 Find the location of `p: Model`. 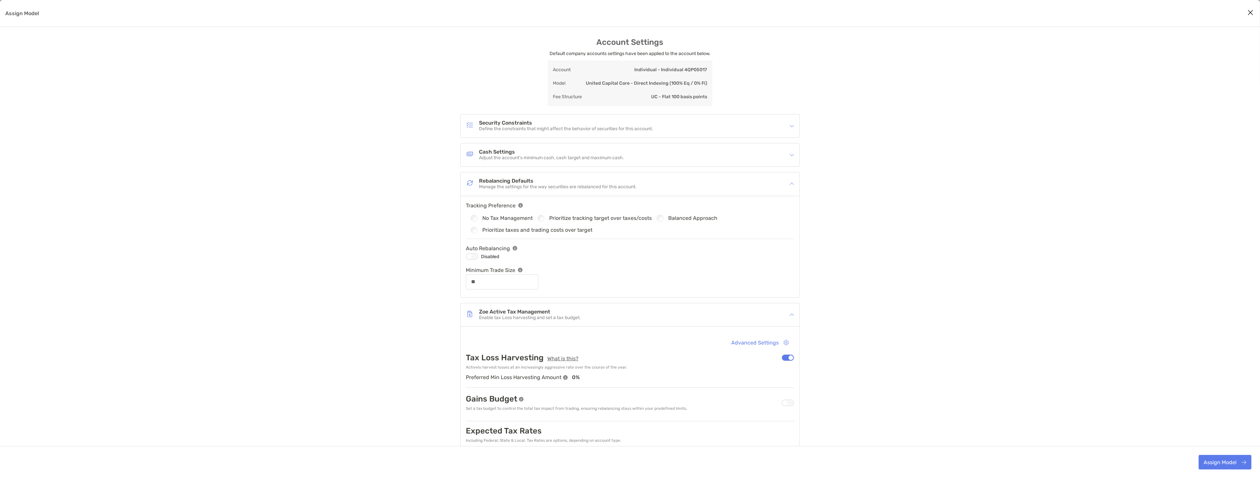

p: Model is located at coordinates (559, 83).